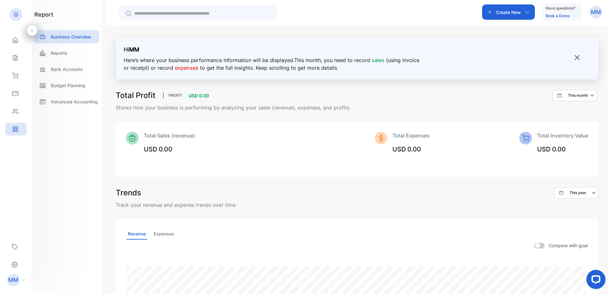 Image resolution: width=608 pixels, height=294 pixels. I want to click on p: Bank Accounts, so click(67, 69).